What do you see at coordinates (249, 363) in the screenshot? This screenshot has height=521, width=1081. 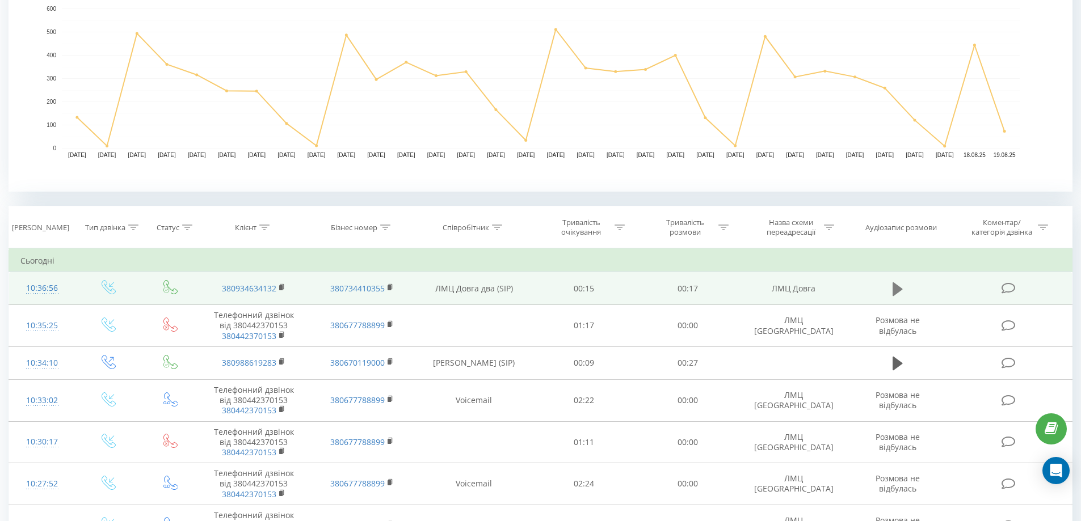 I see `a: 380988619283` at bounding box center [249, 363].